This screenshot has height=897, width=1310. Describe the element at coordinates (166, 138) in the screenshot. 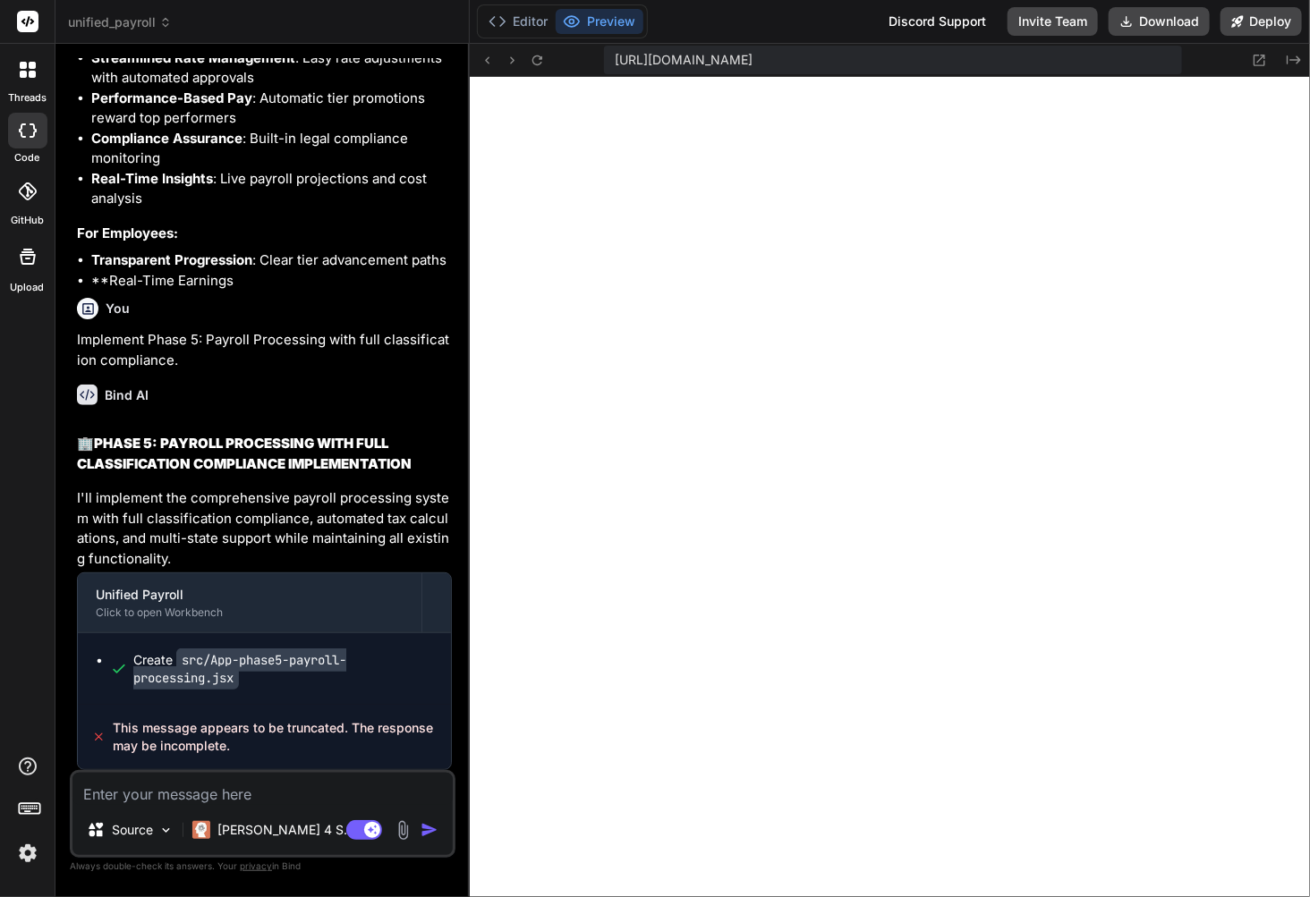

I see `strong: Compliance Assurance` at that location.